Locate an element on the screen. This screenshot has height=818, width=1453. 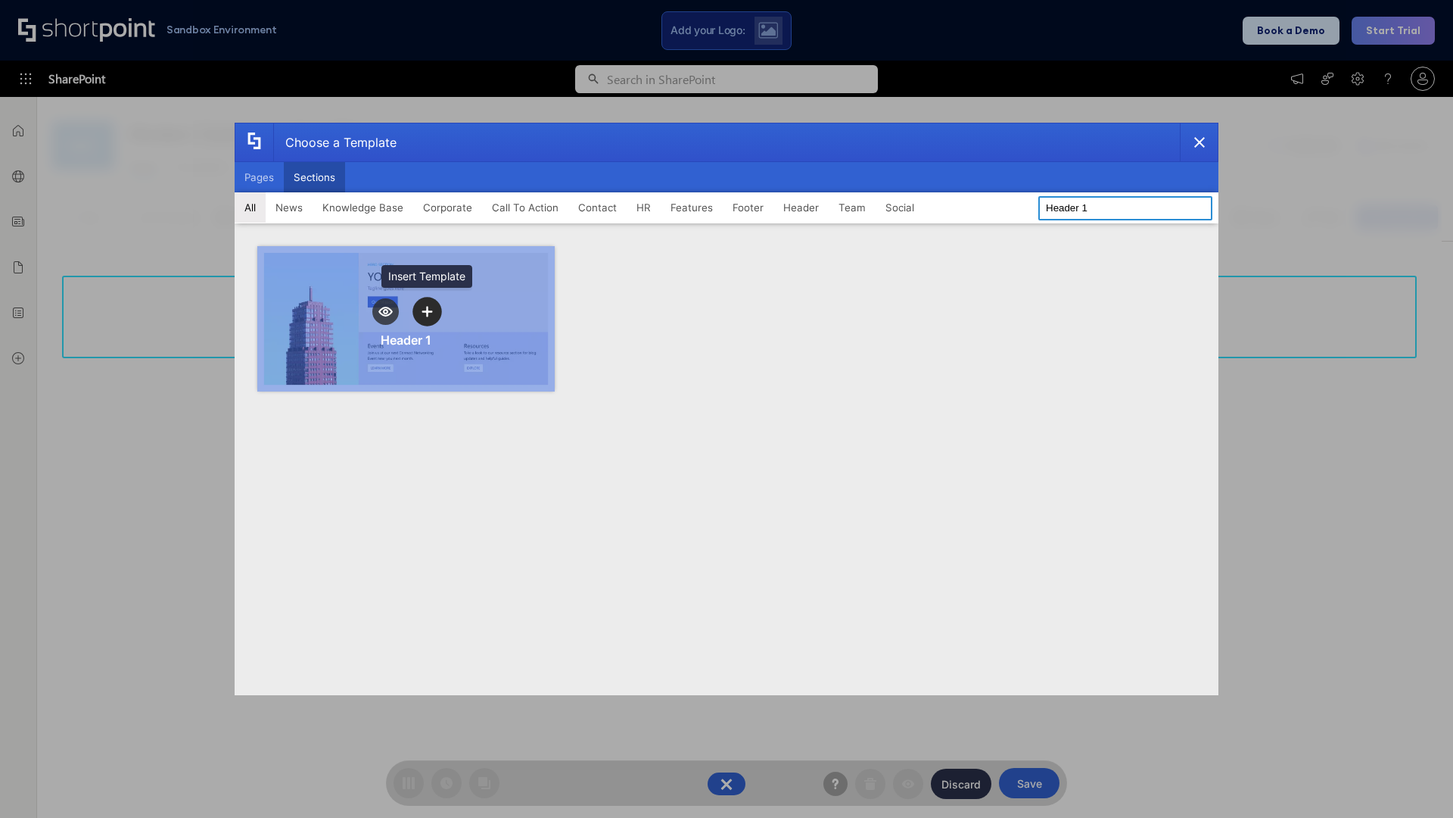
div: Chat Widget is located at coordinates (1416, 781).